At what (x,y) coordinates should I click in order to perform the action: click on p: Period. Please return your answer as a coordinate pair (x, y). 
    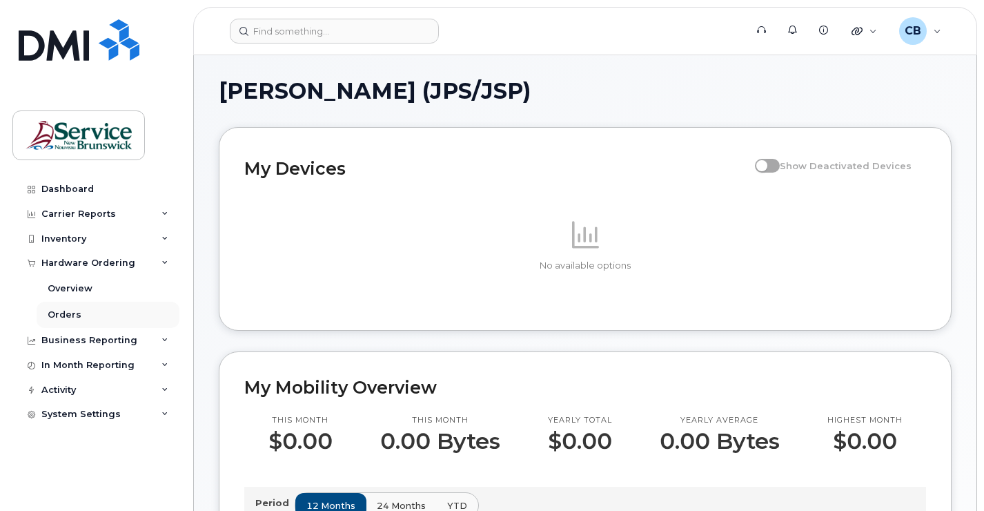
    Looking at the image, I should click on (275, 502).